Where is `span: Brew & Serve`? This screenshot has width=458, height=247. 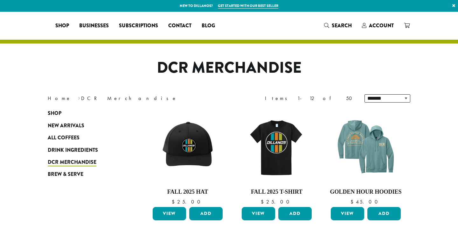
span: Brew & Serve is located at coordinates (66, 175).